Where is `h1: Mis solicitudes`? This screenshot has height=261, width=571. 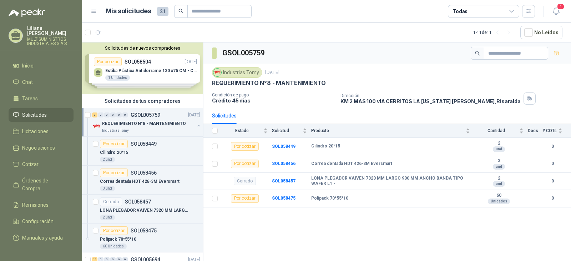 h1: Mis solicitudes is located at coordinates (129, 11).